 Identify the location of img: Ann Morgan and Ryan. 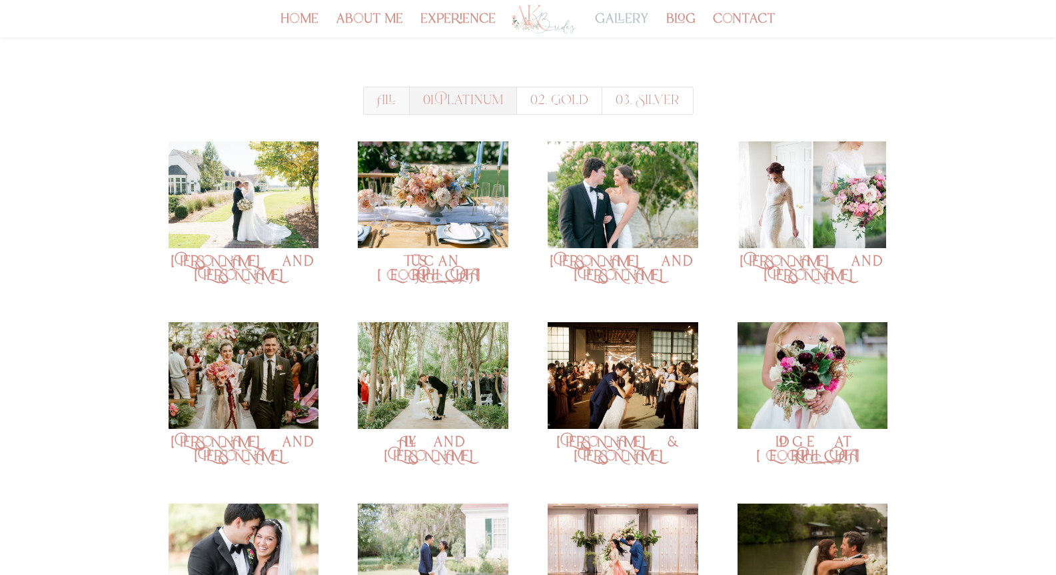
(623, 195).